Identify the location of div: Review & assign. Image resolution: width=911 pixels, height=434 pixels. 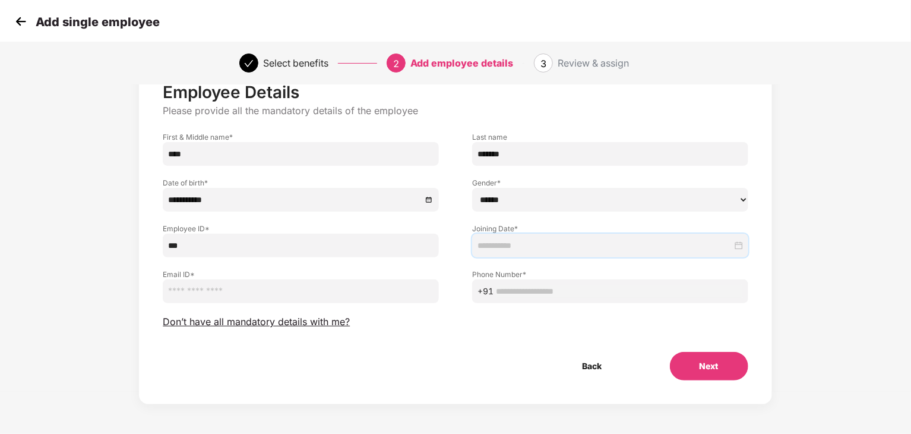
(593, 63).